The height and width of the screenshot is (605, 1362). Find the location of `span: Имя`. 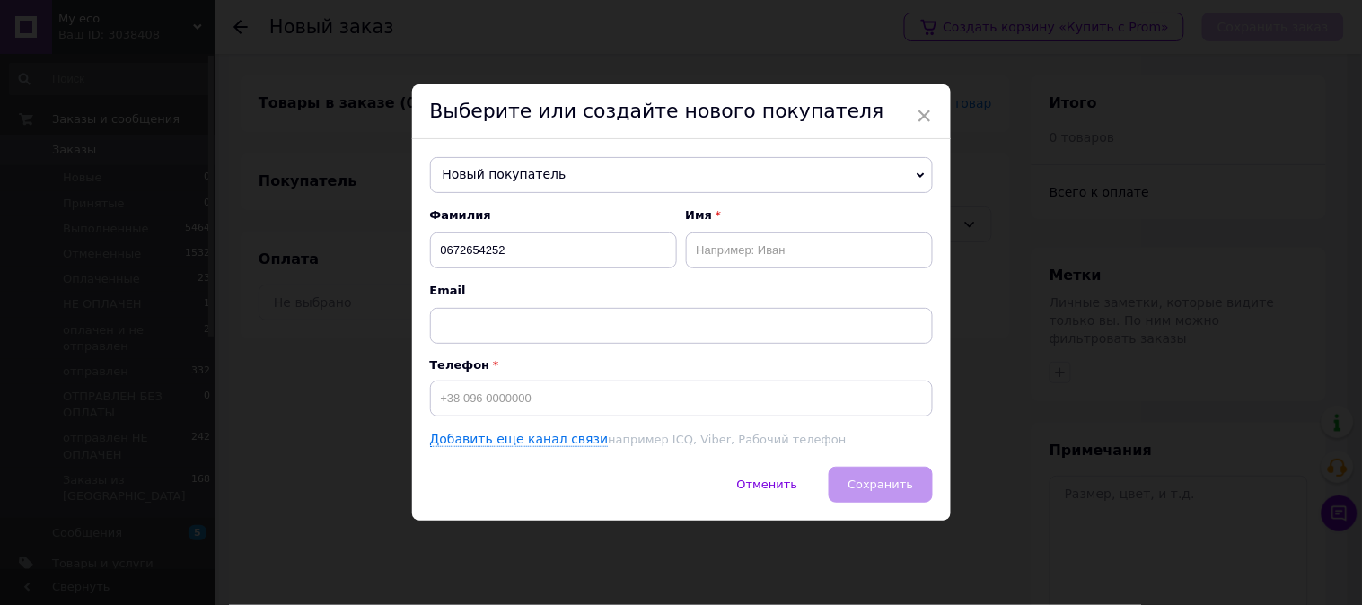

span: Имя is located at coordinates (809, 215).